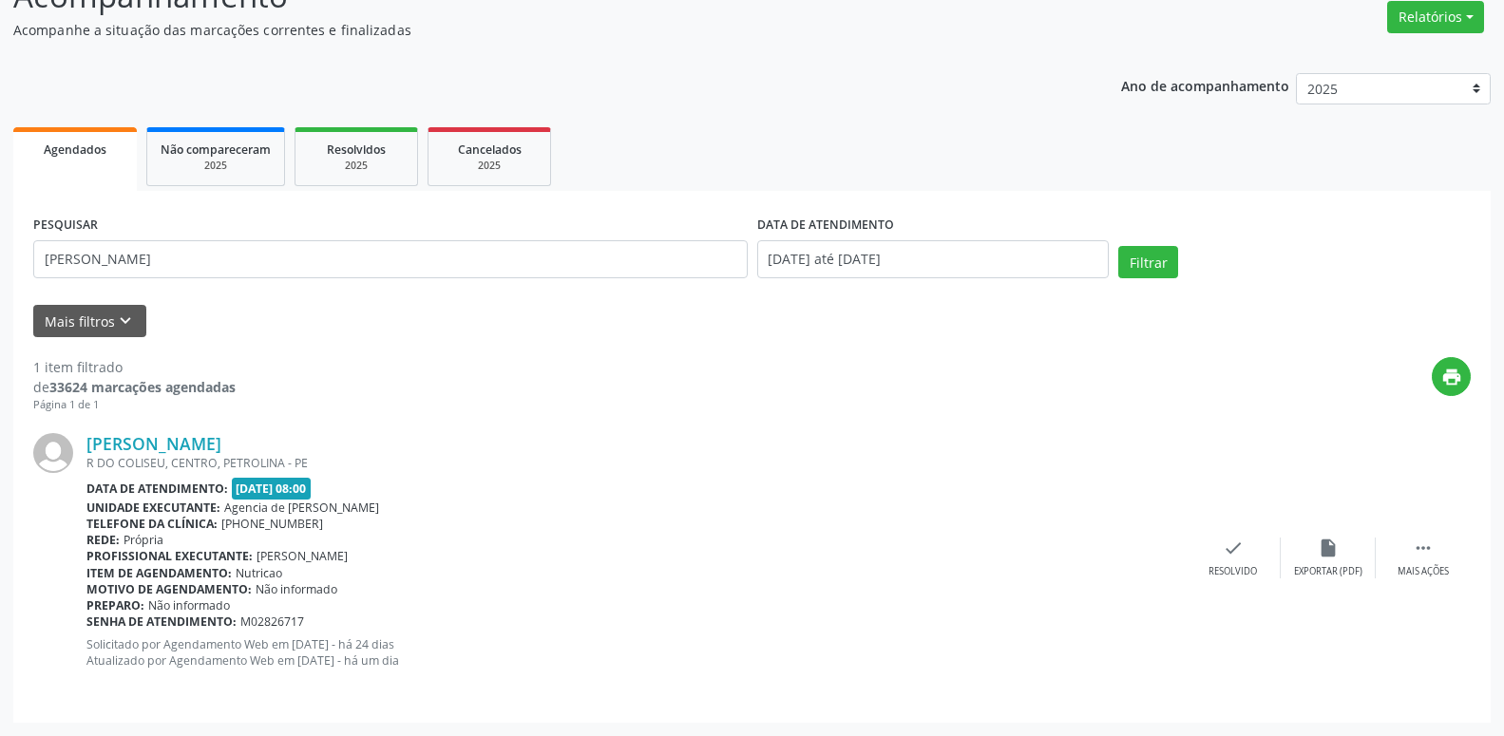 This screenshot has height=736, width=1504. Describe the element at coordinates (1205, 85) in the screenshot. I see `p: Ano de acompanhamento` at that location.